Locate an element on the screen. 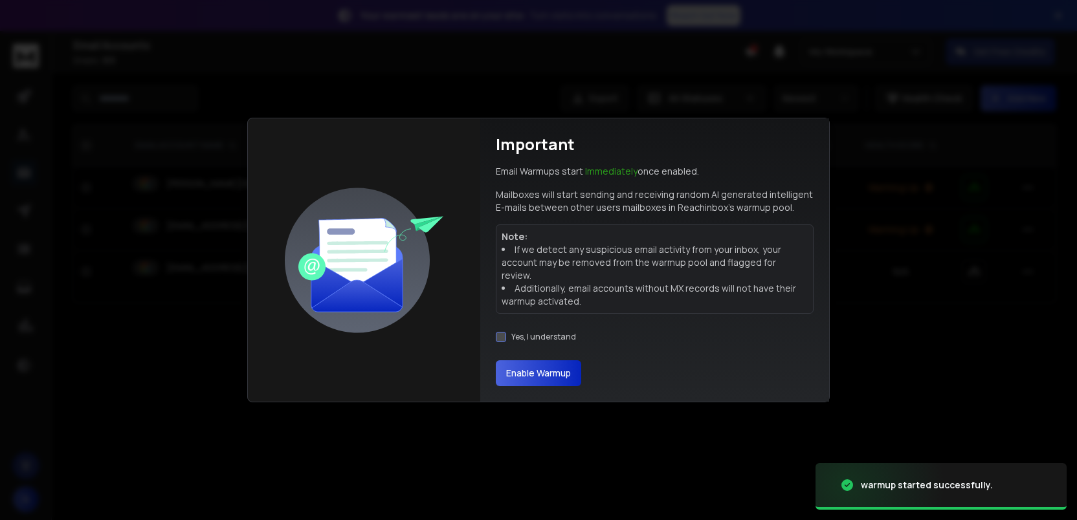 This screenshot has height=520, width=1077. button: Enable Warmup is located at coordinates (539, 374).